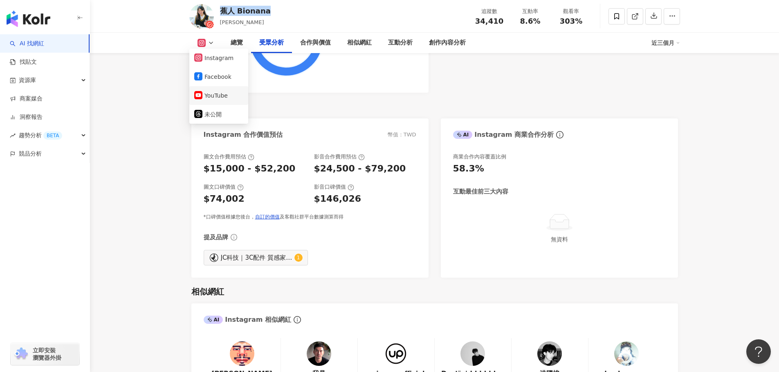 The height and width of the screenshot is (372, 779). What do you see at coordinates (28, 19) in the screenshot?
I see `img: logo` at bounding box center [28, 19].